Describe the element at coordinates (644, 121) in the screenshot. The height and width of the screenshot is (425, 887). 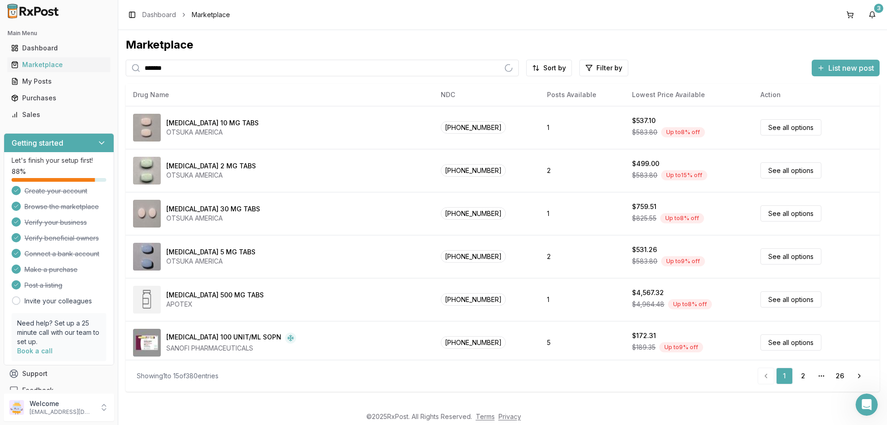
I see `div: $537.10` at that location.